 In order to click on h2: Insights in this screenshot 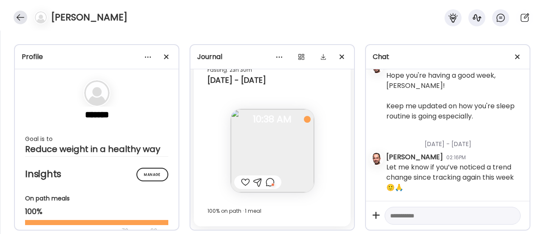, I will do `click(97, 174)`.